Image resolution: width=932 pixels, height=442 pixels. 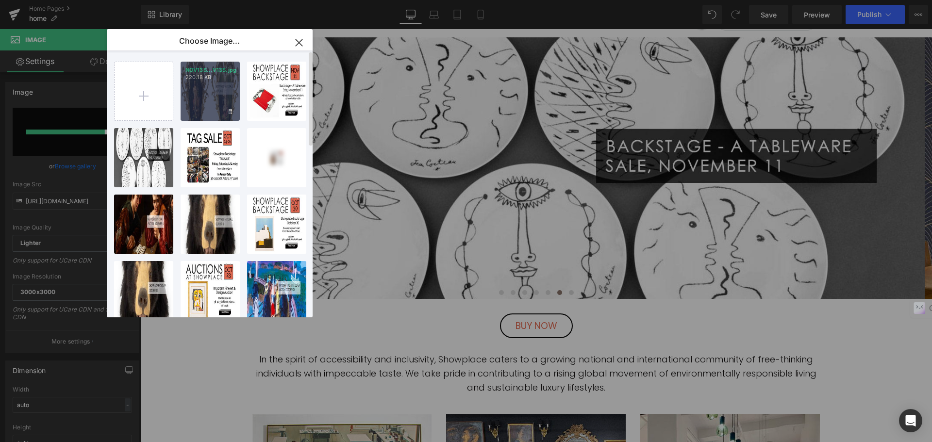 What do you see at coordinates (210, 77) in the screenshot?
I see `p: 220.18 KB` at bounding box center [210, 77].